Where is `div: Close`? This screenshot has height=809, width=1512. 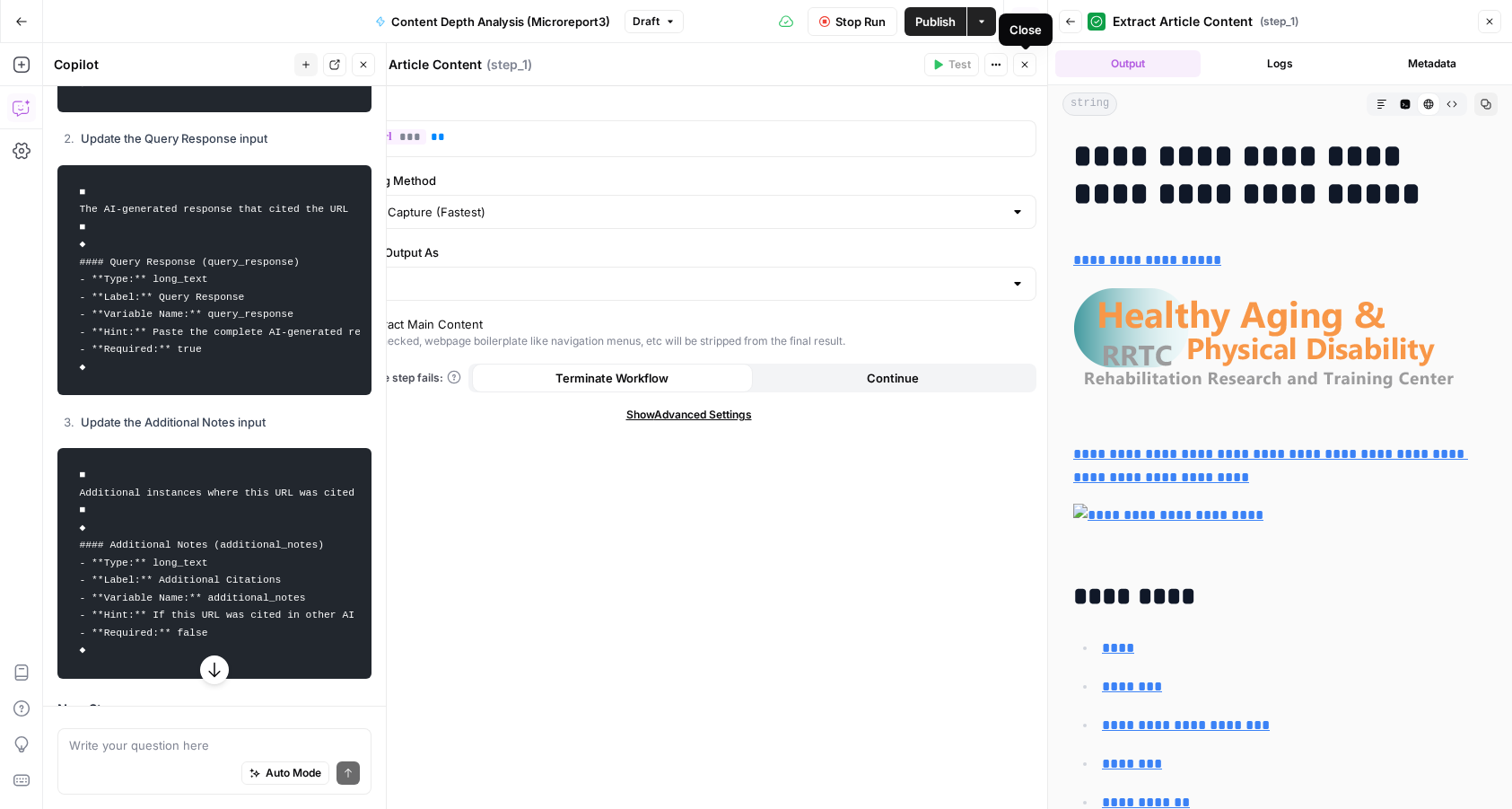
div: Close is located at coordinates (1026, 30).